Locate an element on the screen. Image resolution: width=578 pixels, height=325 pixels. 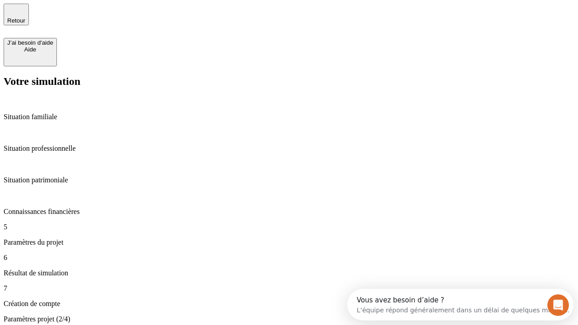
h2: Votre simulation is located at coordinates (289, 81).